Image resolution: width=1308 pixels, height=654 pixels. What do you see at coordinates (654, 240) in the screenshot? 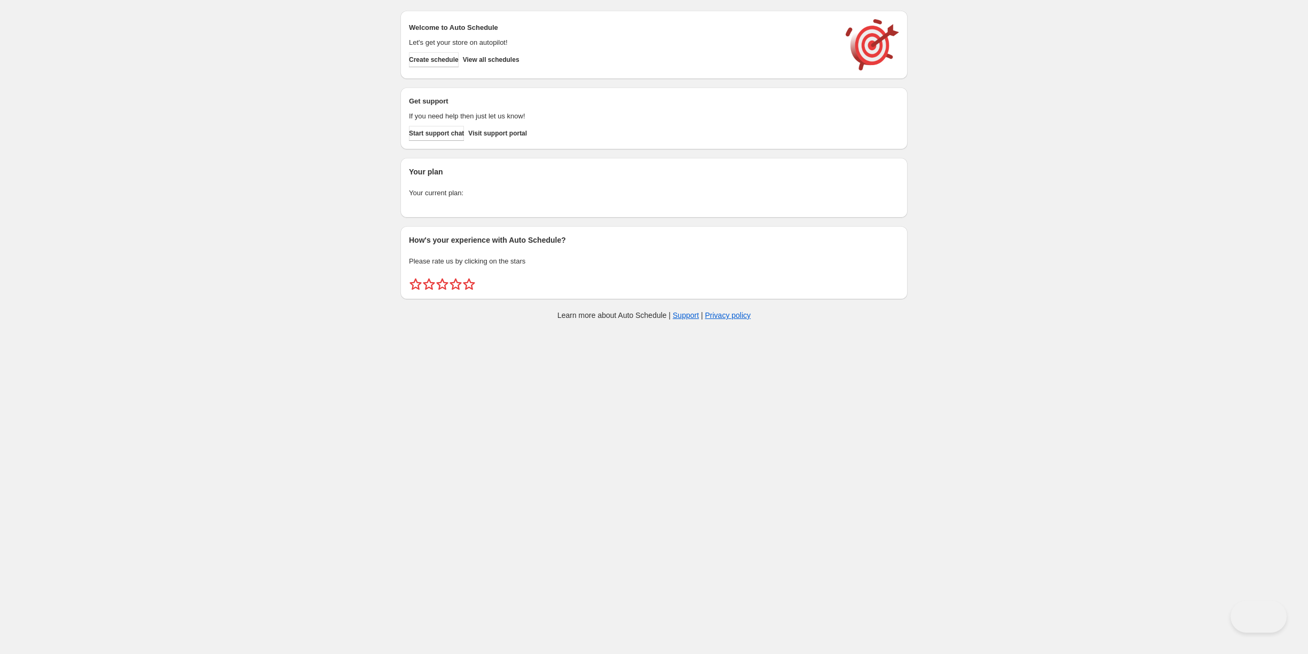
I see `h2: How's your experience with Auto Schedule?` at bounding box center [654, 240].